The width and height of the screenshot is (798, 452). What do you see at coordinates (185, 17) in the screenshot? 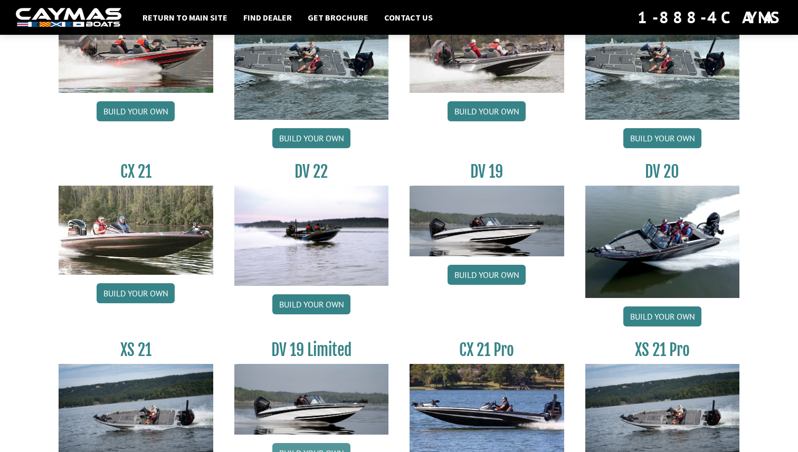
I see `a: Return to main site` at bounding box center [185, 17].